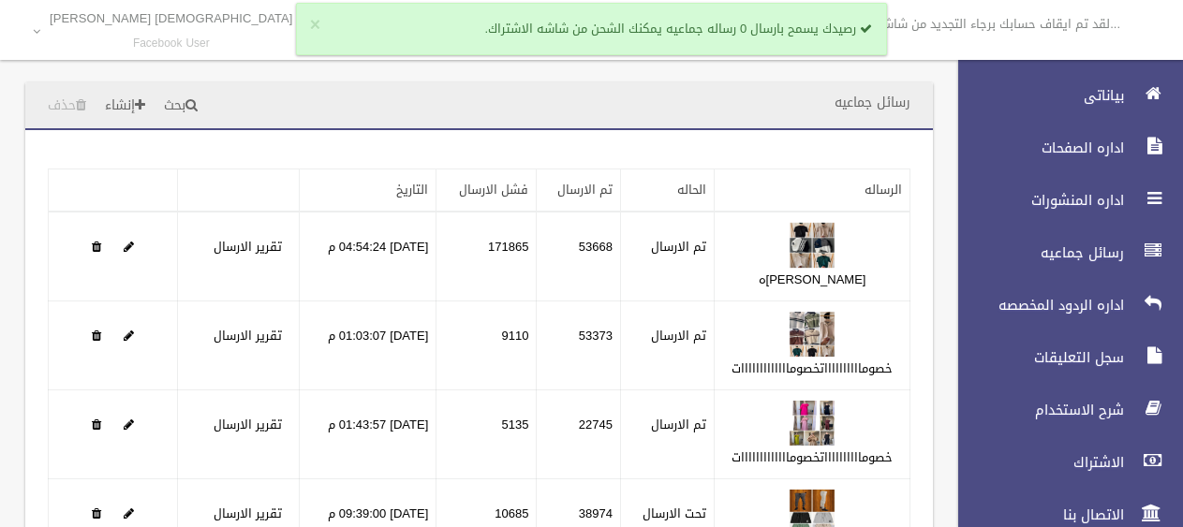 The width and height of the screenshot is (1183, 527). What do you see at coordinates (812, 245) in the screenshot?
I see `img: 638901789314762259.jpeg` at bounding box center [812, 245].